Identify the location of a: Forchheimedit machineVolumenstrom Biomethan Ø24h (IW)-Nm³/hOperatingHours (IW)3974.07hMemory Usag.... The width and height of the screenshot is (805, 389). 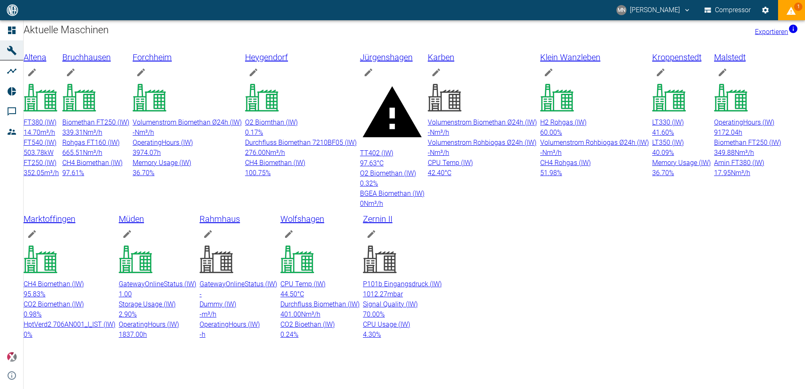
(187, 114).